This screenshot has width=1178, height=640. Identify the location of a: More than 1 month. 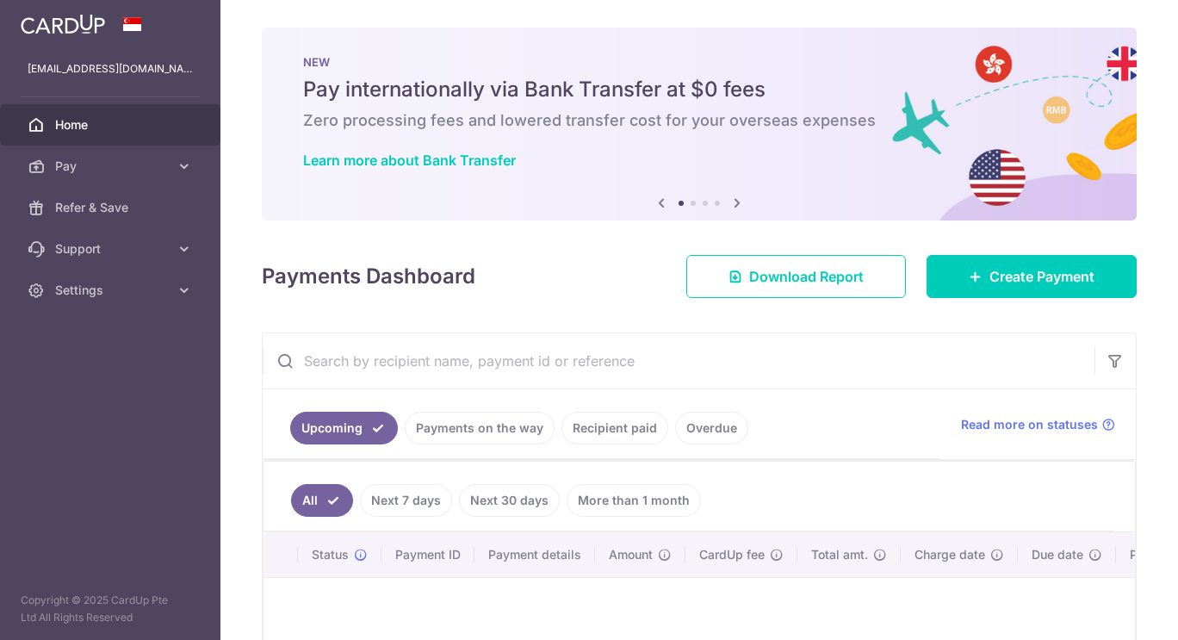
(634, 500).